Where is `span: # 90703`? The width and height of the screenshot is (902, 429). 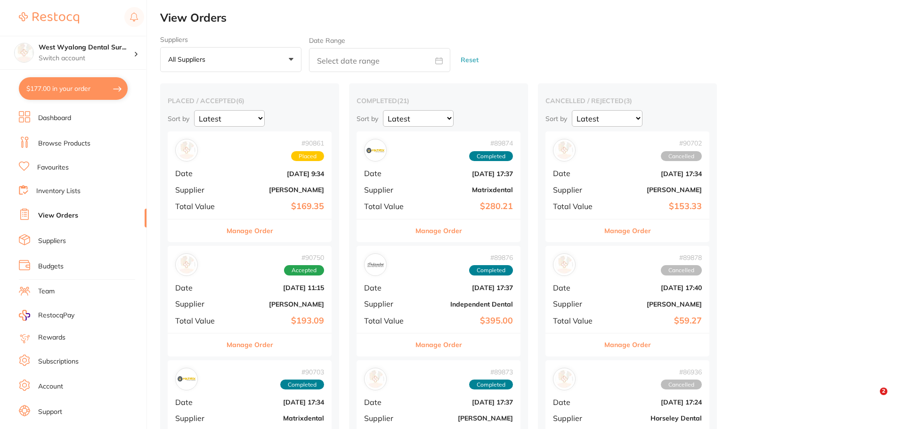 span: # 90703 is located at coordinates (302, 372).